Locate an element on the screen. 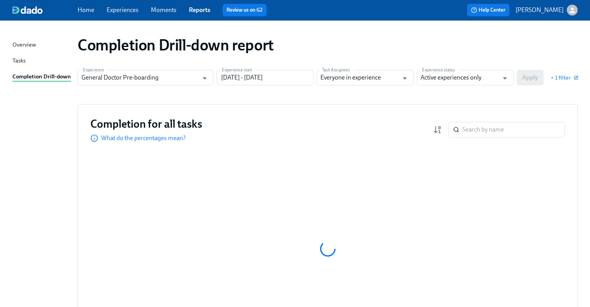 Image resolution: width=590 pixels, height=307 pixels. a: Completion Drill-down is located at coordinates (42, 77).